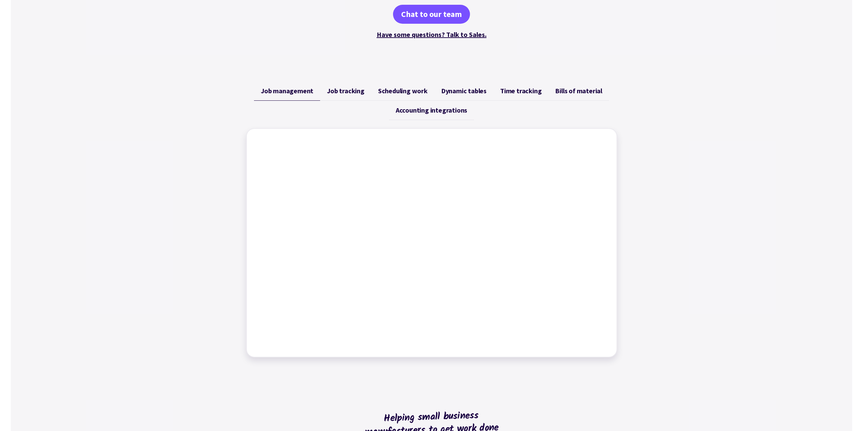 Image resolution: width=863 pixels, height=431 pixels. I want to click on span: Bills of material, so click(579, 91).